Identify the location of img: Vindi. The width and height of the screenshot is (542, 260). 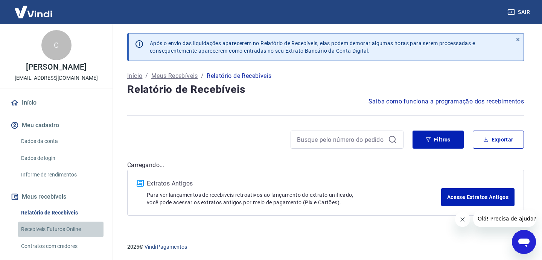
(33, 12).